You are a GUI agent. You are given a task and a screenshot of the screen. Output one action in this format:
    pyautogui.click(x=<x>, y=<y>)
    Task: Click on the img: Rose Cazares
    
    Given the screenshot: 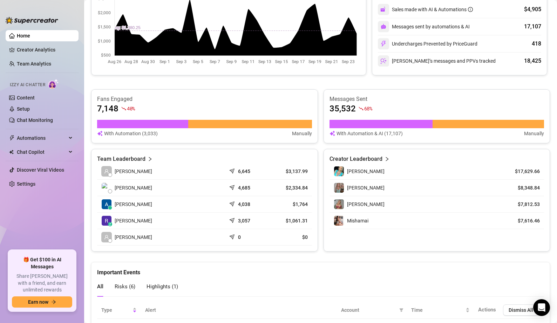 What is the action you would take?
    pyautogui.click(x=106, y=221)
    